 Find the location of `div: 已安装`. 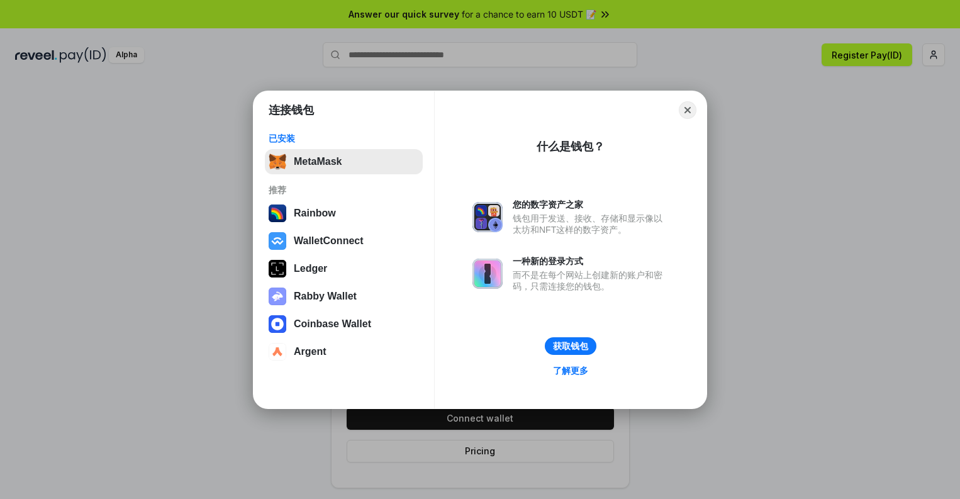

div: 已安装 is located at coordinates (343, 138).